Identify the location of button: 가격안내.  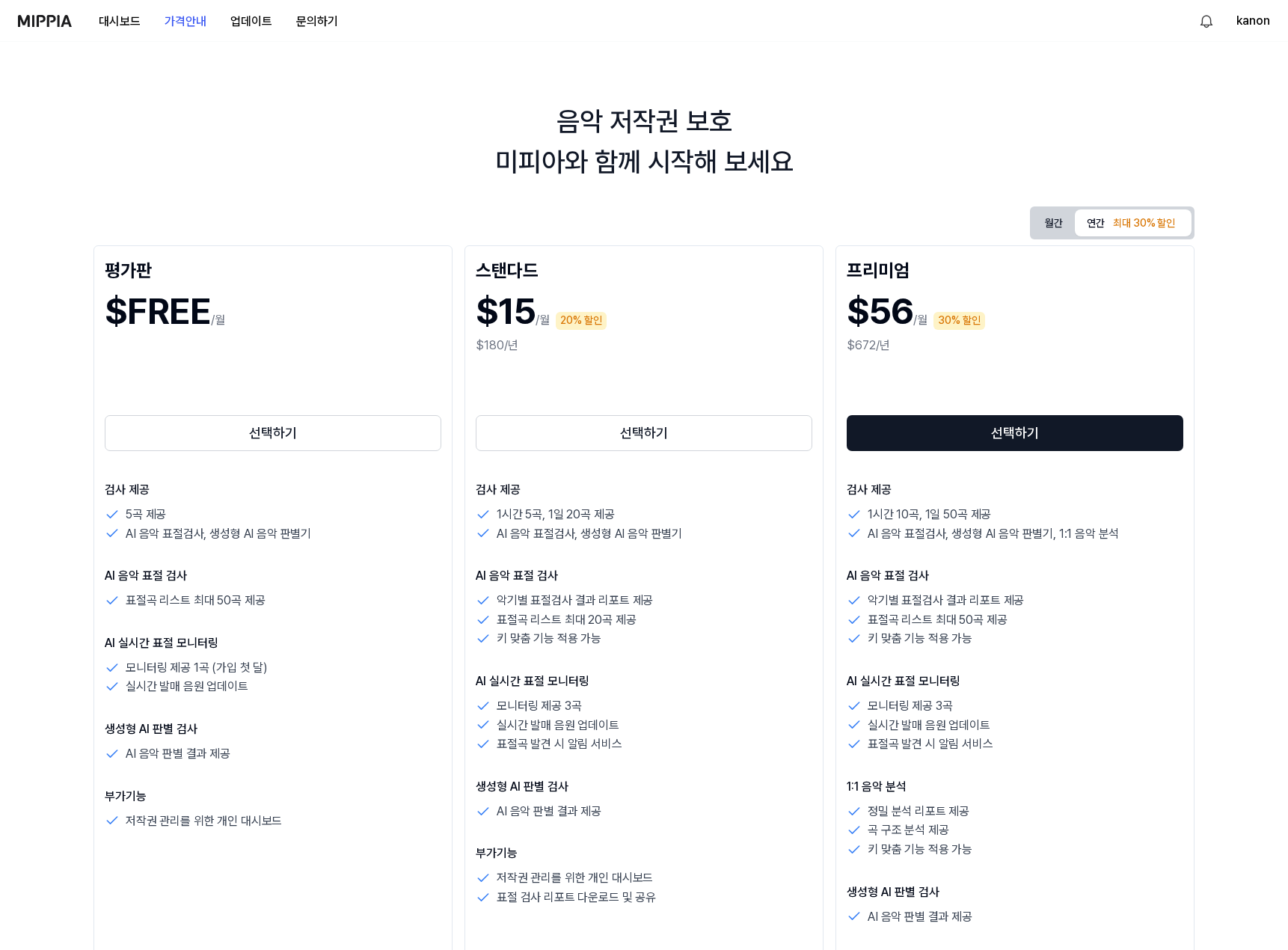
(185, 22).